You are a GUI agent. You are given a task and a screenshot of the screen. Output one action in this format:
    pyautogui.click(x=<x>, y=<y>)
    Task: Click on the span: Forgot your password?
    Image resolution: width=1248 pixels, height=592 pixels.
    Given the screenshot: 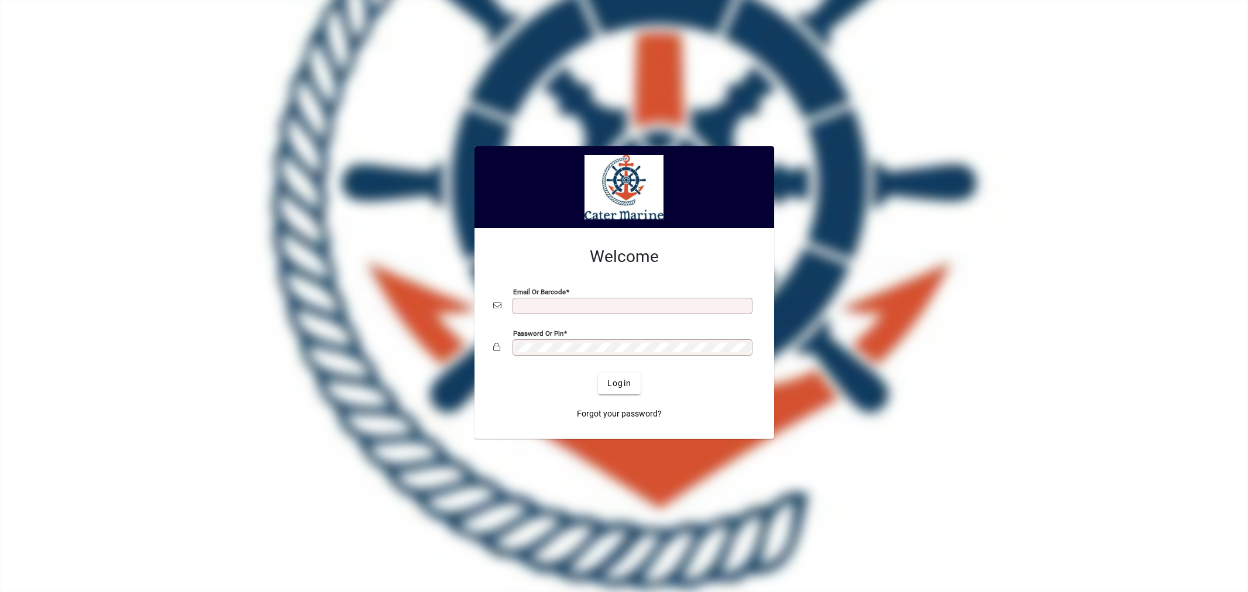 What is the action you would take?
    pyautogui.click(x=619, y=413)
    